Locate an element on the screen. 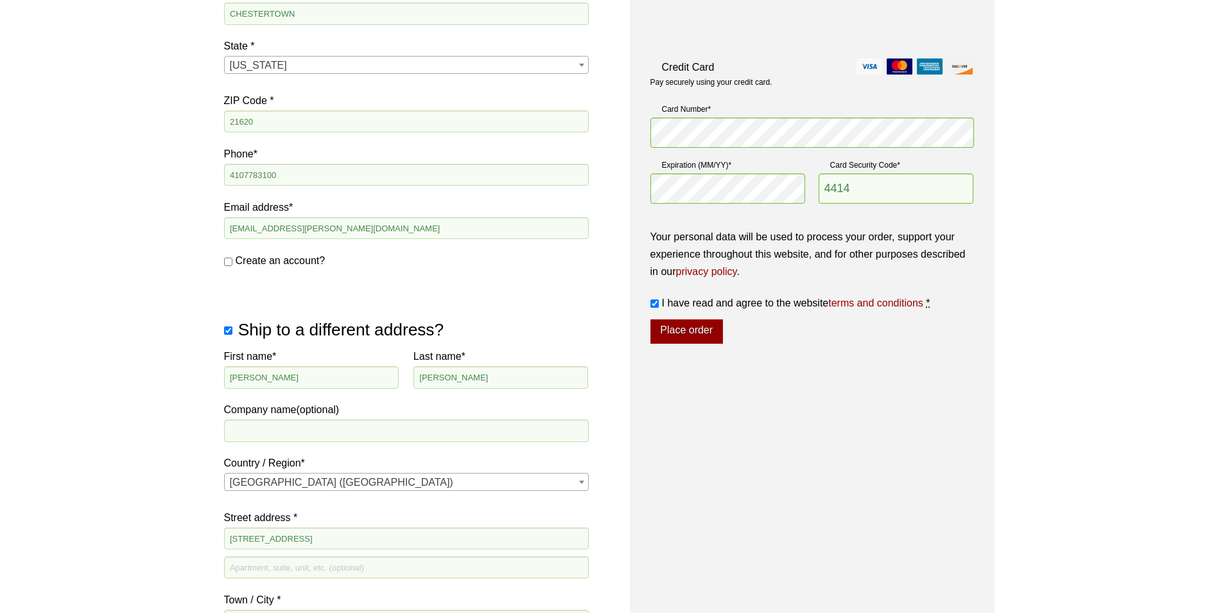  span: Create an account? is located at coordinates (281, 260).